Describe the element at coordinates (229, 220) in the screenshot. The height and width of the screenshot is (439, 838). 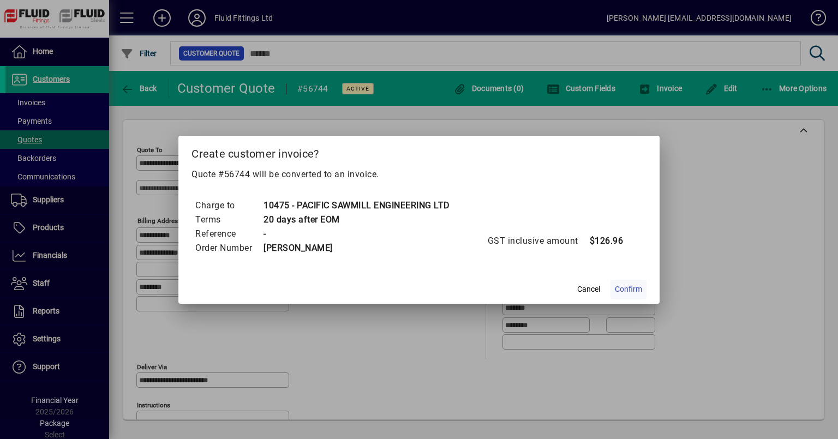
I see `td: Terms` at that location.